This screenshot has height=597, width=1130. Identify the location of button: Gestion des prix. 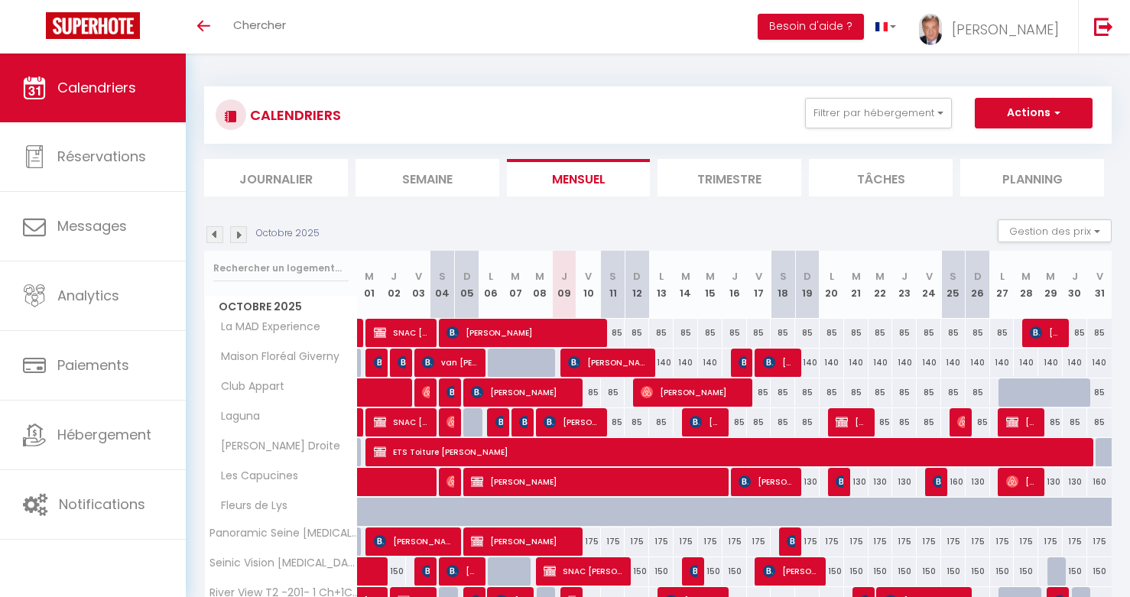
(1054, 231).